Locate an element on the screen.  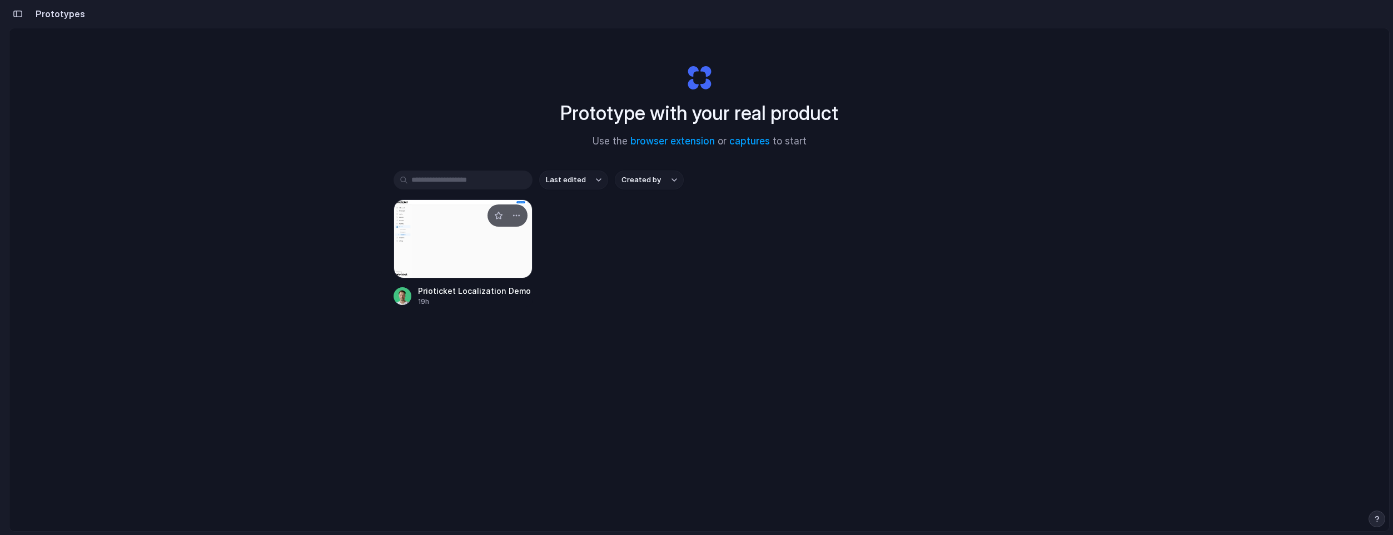
div: 19h is located at coordinates (474, 302).